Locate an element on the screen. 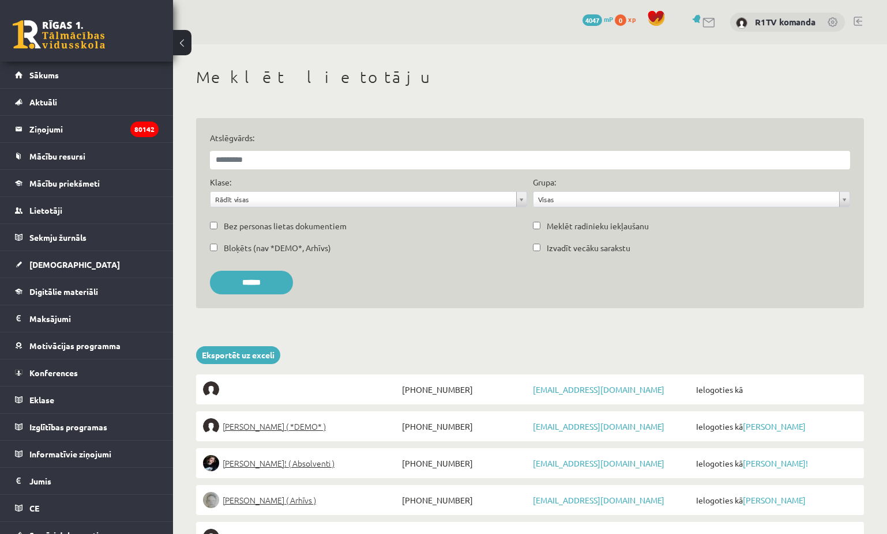 This screenshot has height=534, width=887. a: CE is located at coordinates (86, 508).